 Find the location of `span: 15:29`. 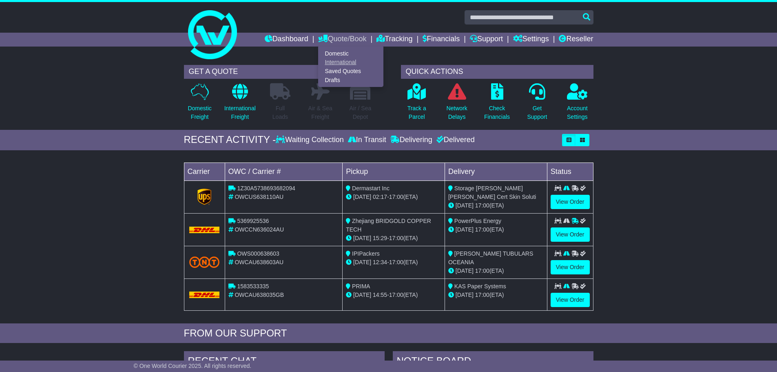

span: 15:29 is located at coordinates (380, 238).